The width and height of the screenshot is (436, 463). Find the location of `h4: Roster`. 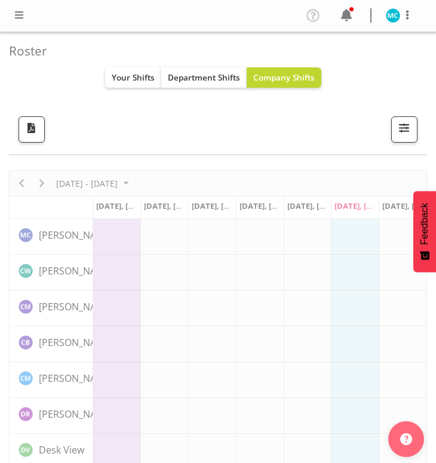

h4: Roster is located at coordinates (213, 51).